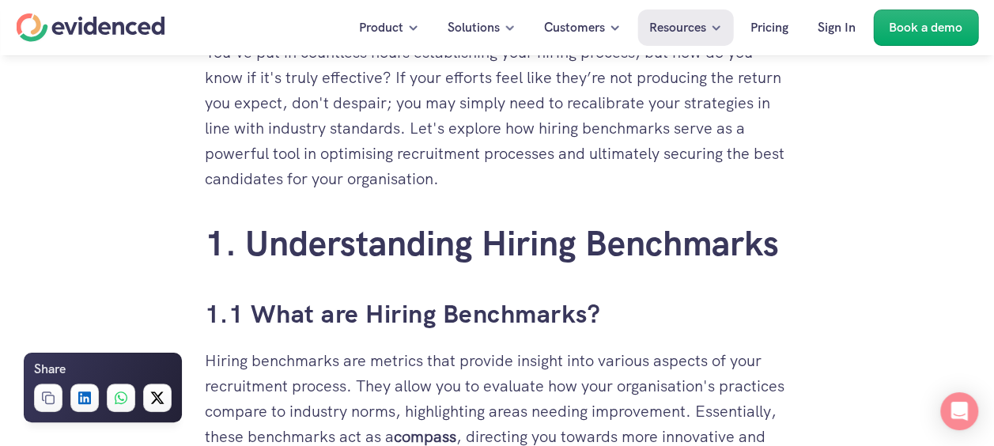  I want to click on a: 1. Understanding Hiring Benchmarks, so click(492, 243).